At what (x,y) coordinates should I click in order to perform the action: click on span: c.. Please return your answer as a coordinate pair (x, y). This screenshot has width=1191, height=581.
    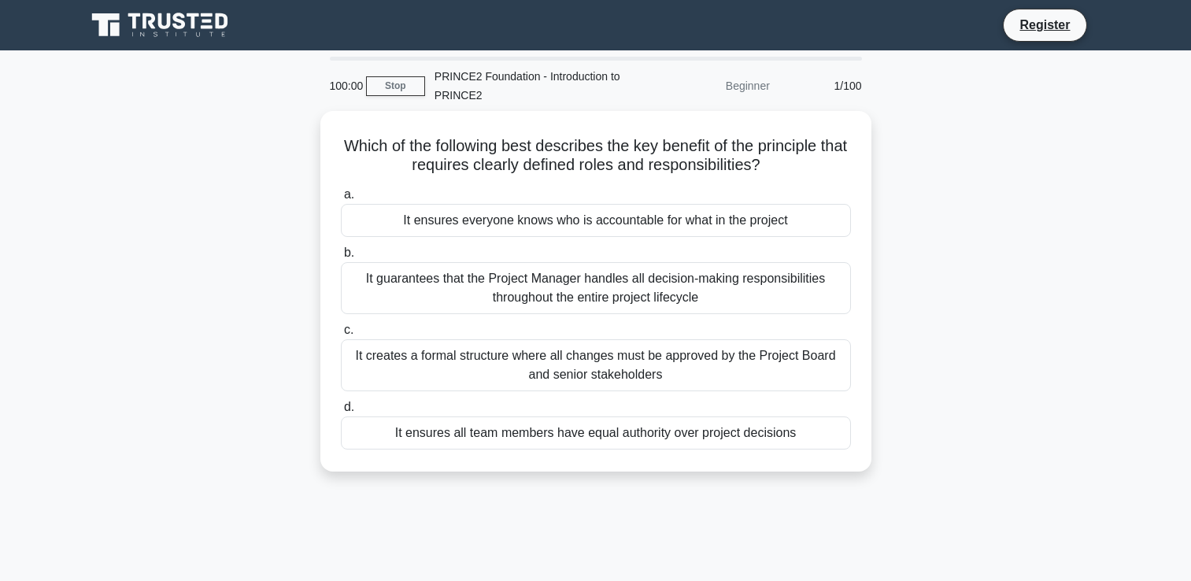
    Looking at the image, I should click on (349, 329).